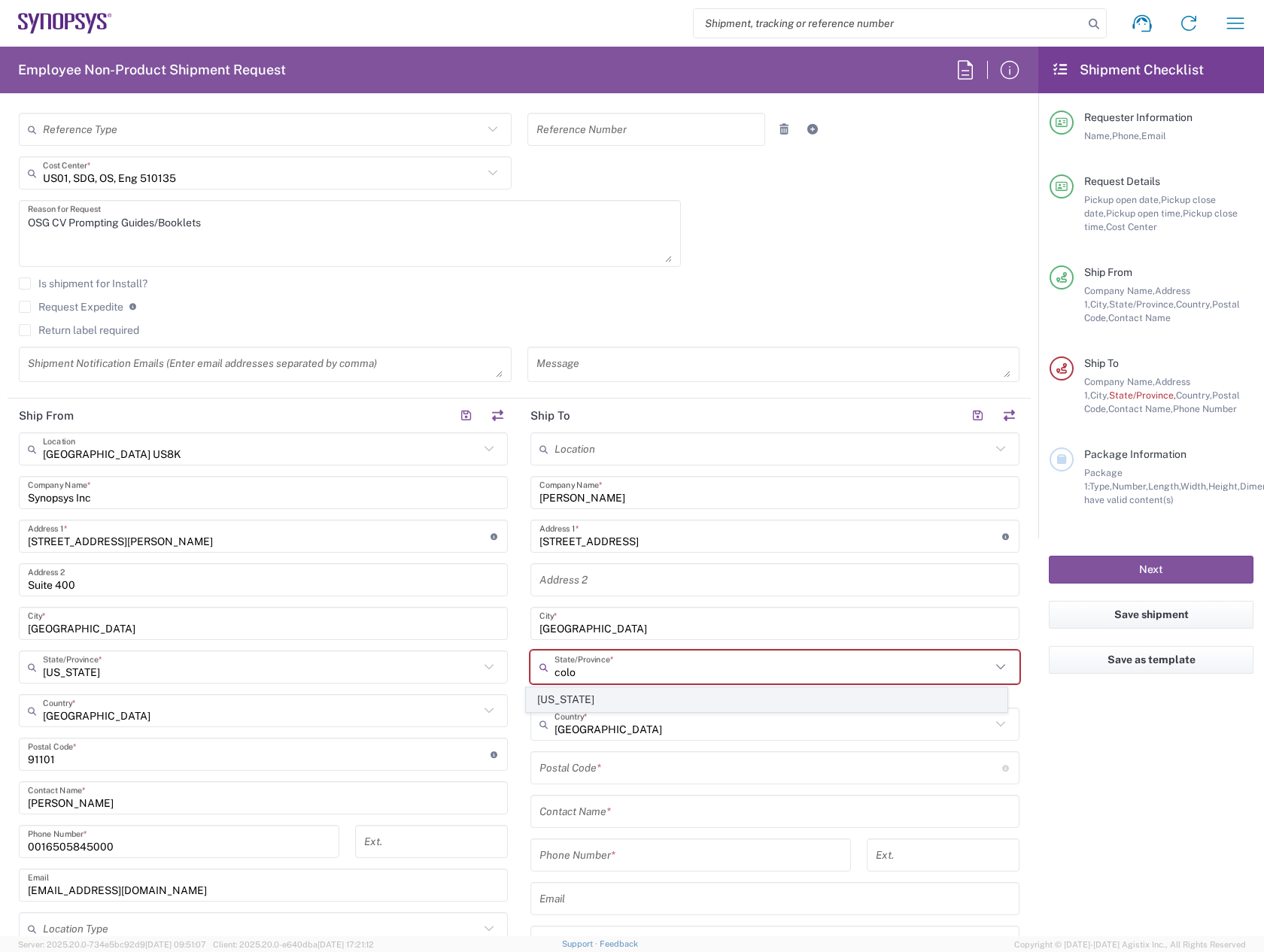  Describe the element at coordinates (1151, 570) in the screenshot. I see `button: Next` at that location.